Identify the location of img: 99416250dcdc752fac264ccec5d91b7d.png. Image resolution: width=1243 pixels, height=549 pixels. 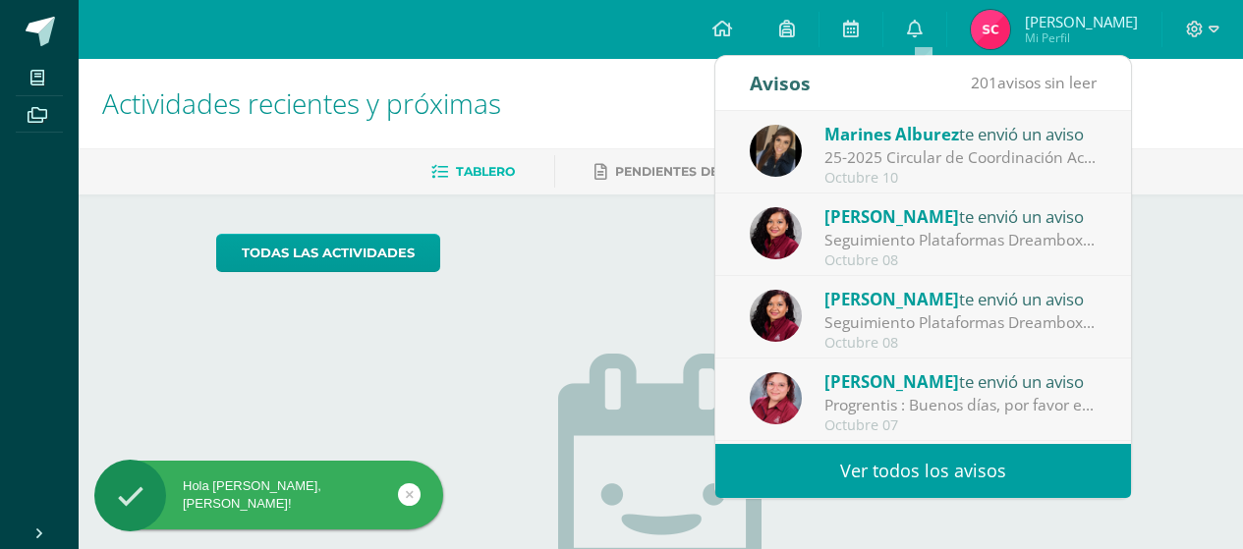
(990, 29).